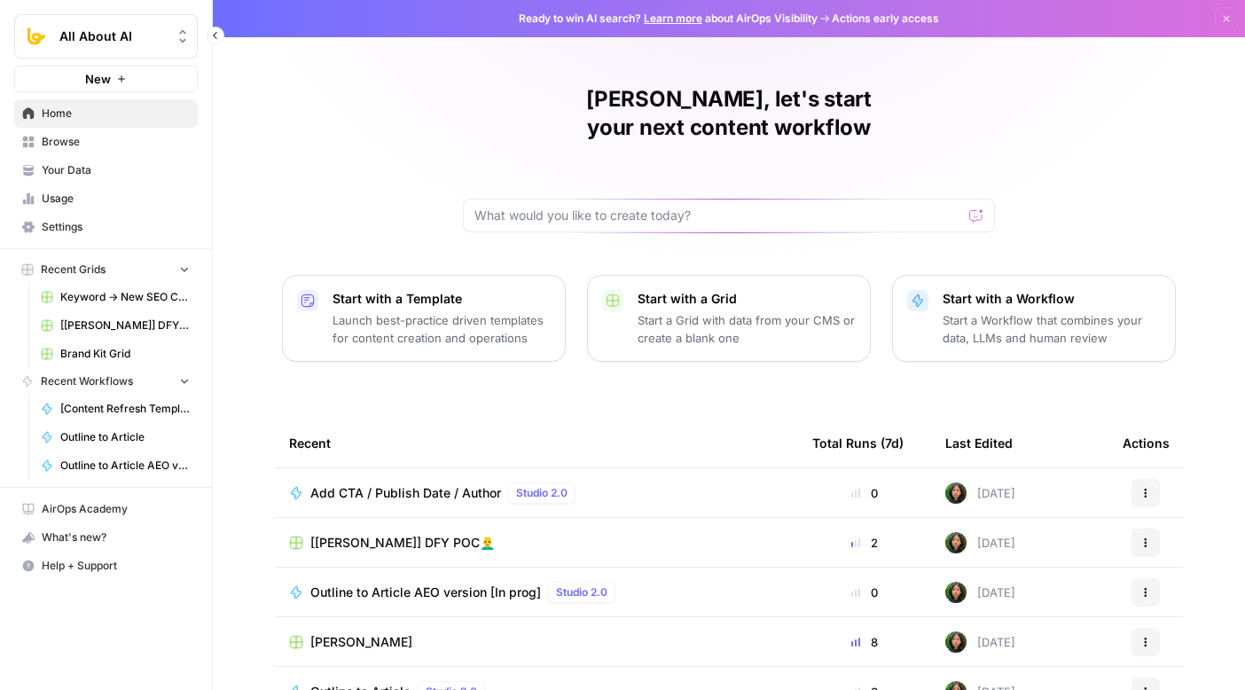 Image resolution: width=1245 pixels, height=690 pixels. I want to click on p: Launch best-practice driven templates for content creation and operations, so click(442, 329).